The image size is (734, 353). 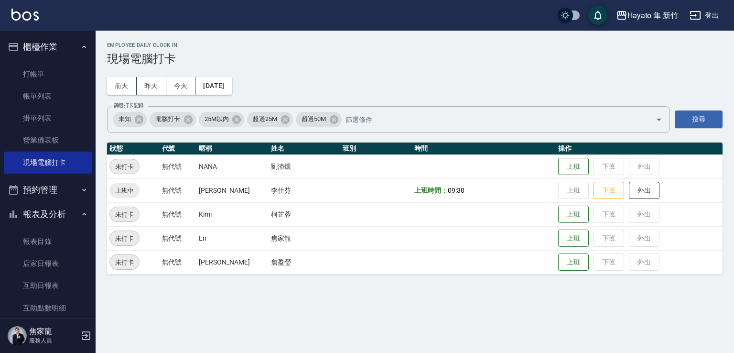 What do you see at coordinates (48, 74) in the screenshot?
I see `a: 打帳單` at bounding box center [48, 74].